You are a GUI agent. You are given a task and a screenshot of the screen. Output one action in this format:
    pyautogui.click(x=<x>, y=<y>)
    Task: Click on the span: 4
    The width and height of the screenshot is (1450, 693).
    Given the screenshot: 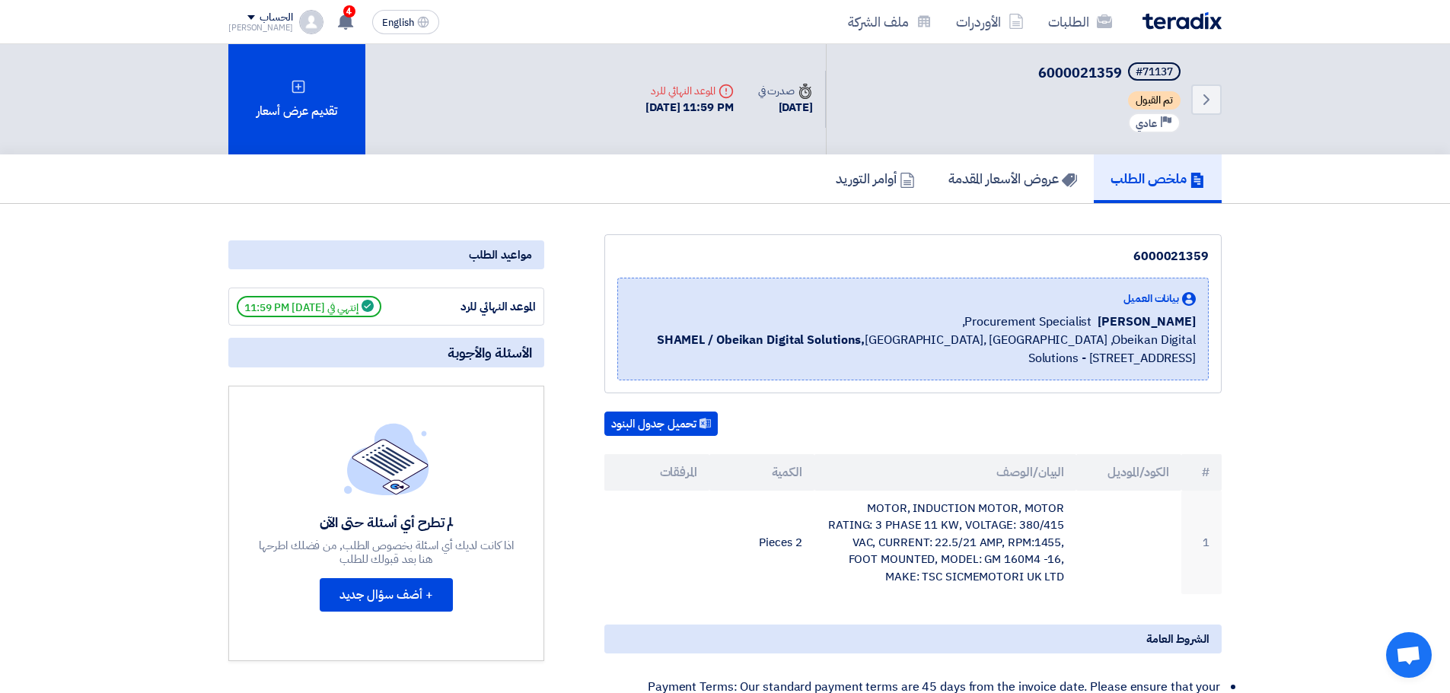 What is the action you would take?
    pyautogui.click(x=349, y=11)
    